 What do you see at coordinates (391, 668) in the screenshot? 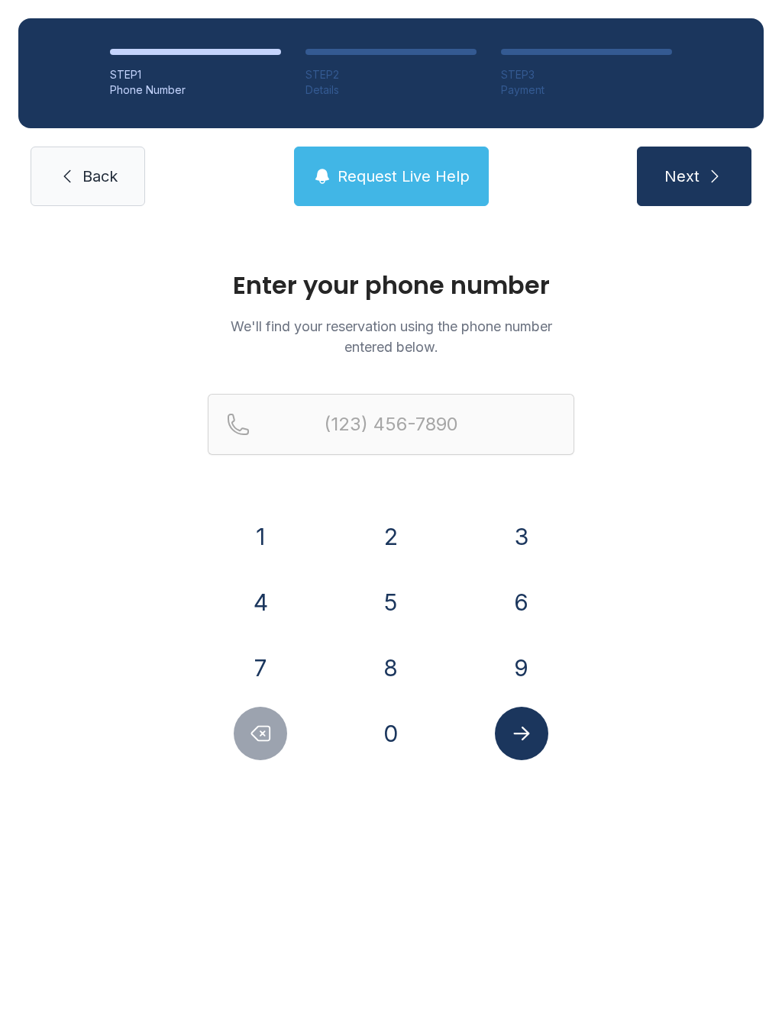
I see `button: 8` at bounding box center [391, 668].